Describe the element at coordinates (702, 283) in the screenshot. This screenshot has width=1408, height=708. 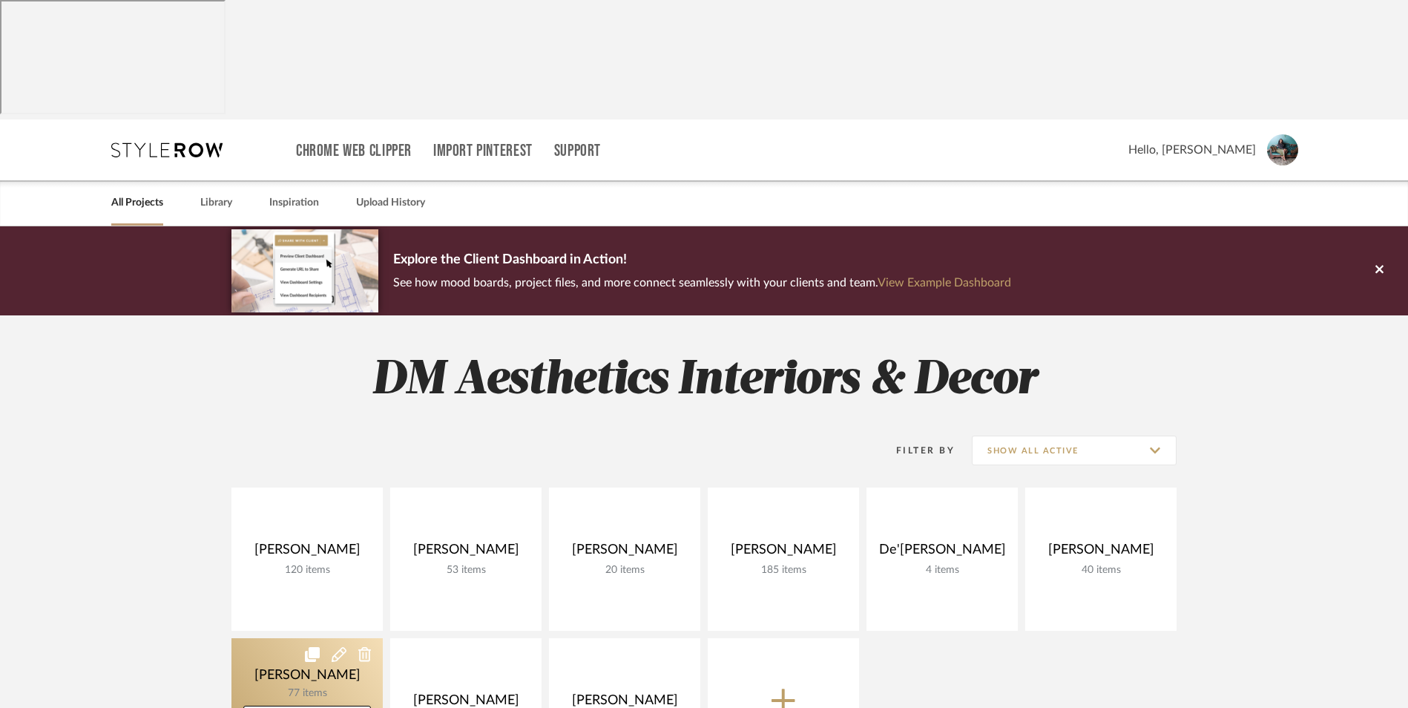
I see `p: See how mood boards, project files, and more connect seamlessly with your clients and team.` at that location.